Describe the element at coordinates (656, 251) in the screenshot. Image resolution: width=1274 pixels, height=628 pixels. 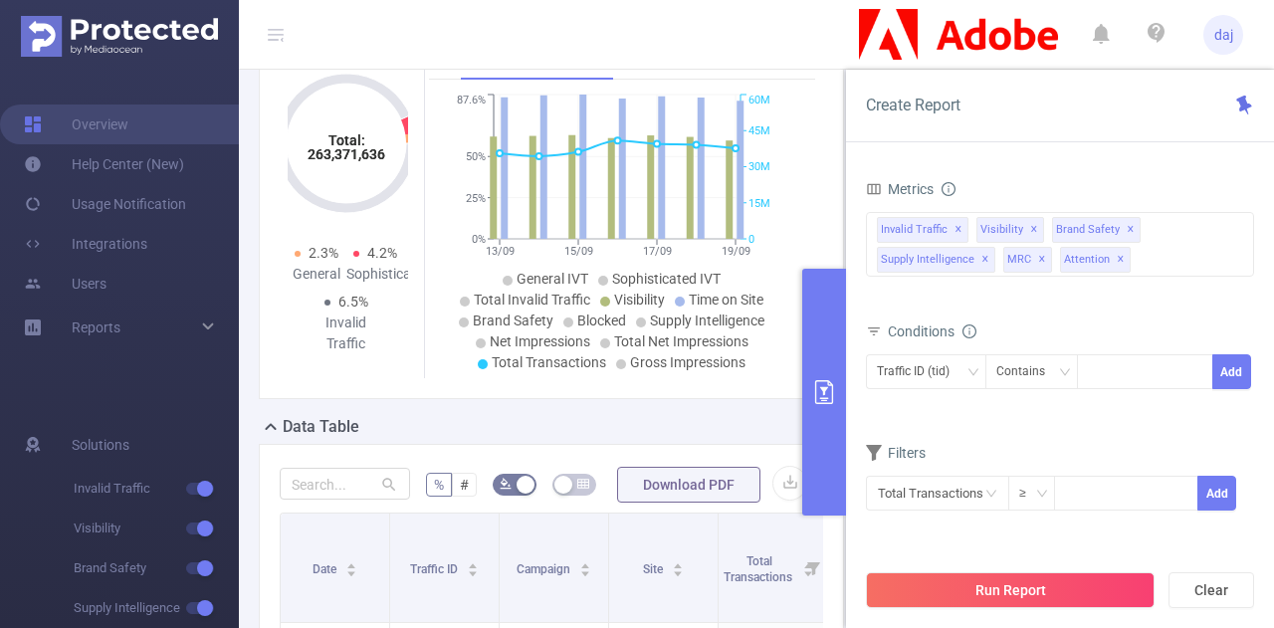
I see `tspan: 17/09` at that location.